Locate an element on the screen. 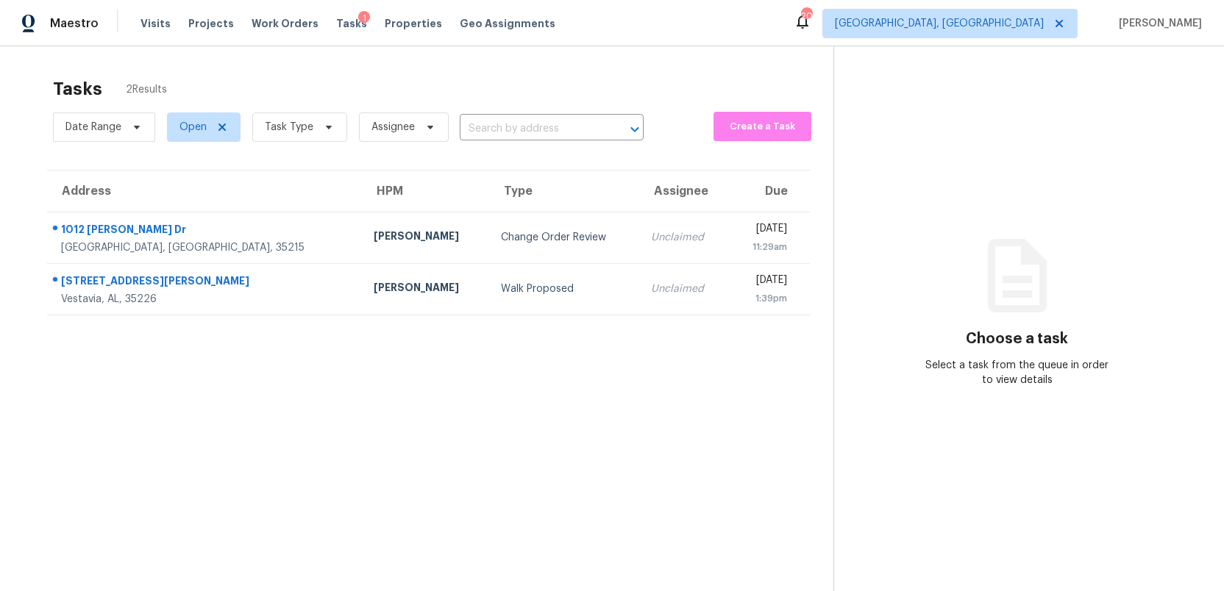 Image resolution: width=1224 pixels, height=591 pixels. button: Open is located at coordinates (635, 129).